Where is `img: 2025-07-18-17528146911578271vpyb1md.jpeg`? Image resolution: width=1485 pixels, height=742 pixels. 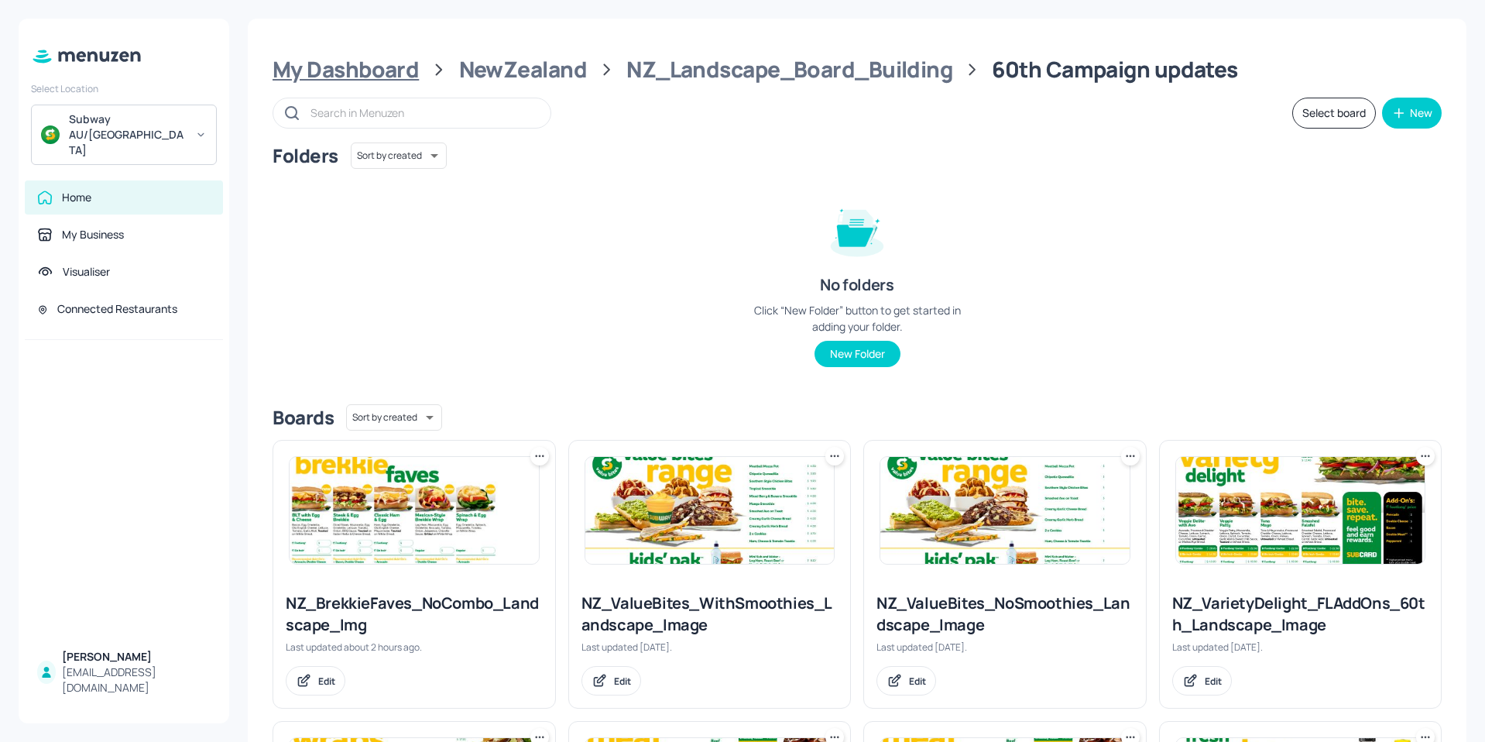 img: 2025-07-18-17528146911578271vpyb1md.jpeg is located at coordinates (710, 510).